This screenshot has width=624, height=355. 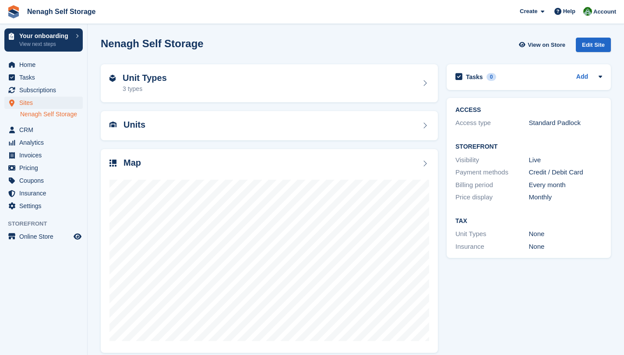 I want to click on a: Edit Site, so click(x=593, y=46).